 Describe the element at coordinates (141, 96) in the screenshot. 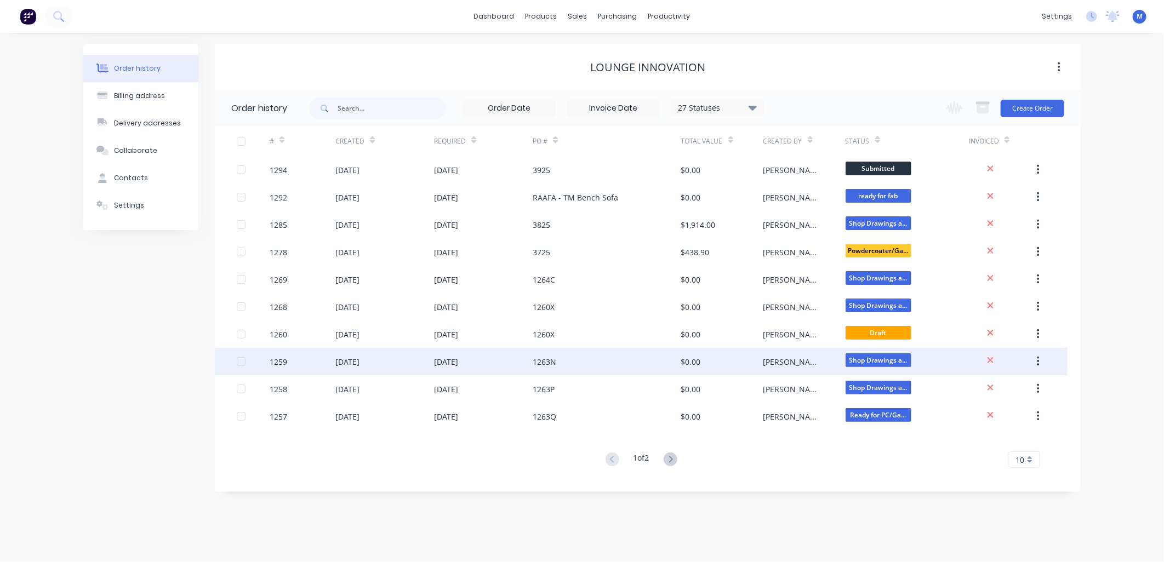

I see `button: Billing address` at that location.